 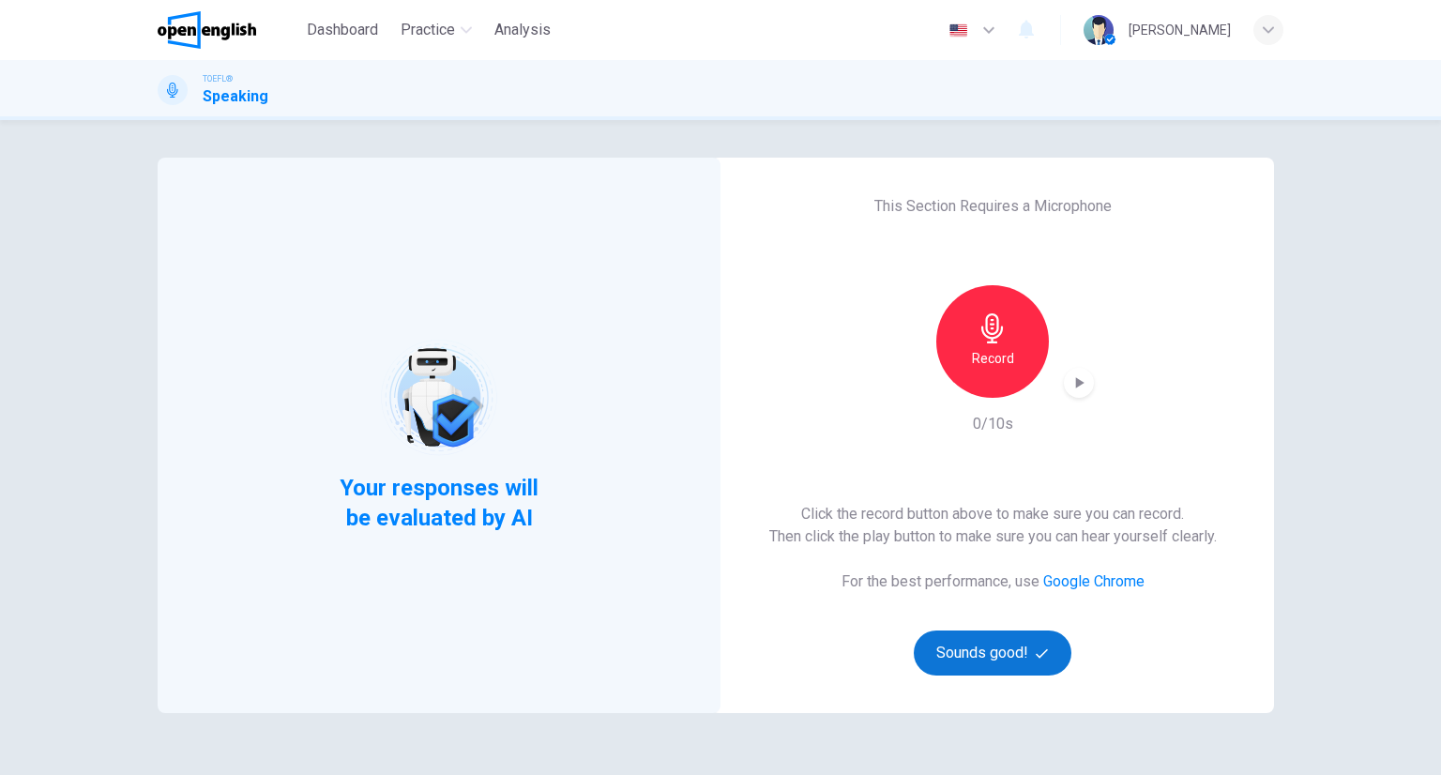 What do you see at coordinates (343, 30) in the screenshot?
I see `button: Dashboard` at bounding box center [343, 30].